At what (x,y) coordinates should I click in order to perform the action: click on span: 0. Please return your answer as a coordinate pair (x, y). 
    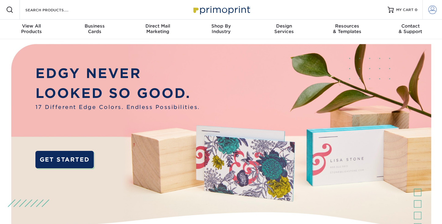
    Looking at the image, I should click on (416, 10).